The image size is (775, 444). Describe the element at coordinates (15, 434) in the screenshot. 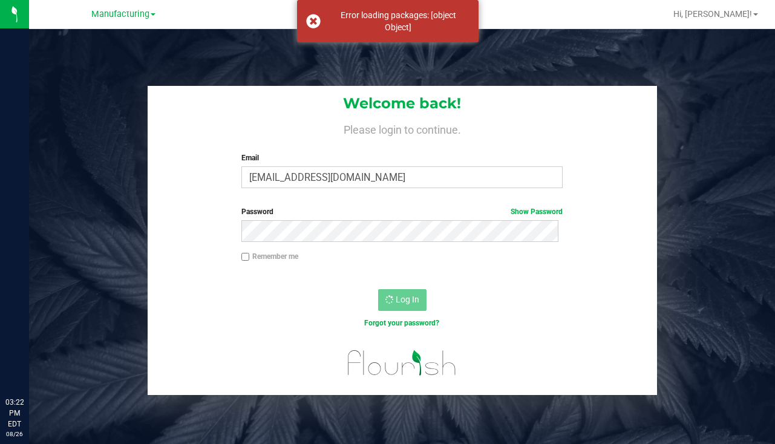

I see `p: 08/26` at that location.